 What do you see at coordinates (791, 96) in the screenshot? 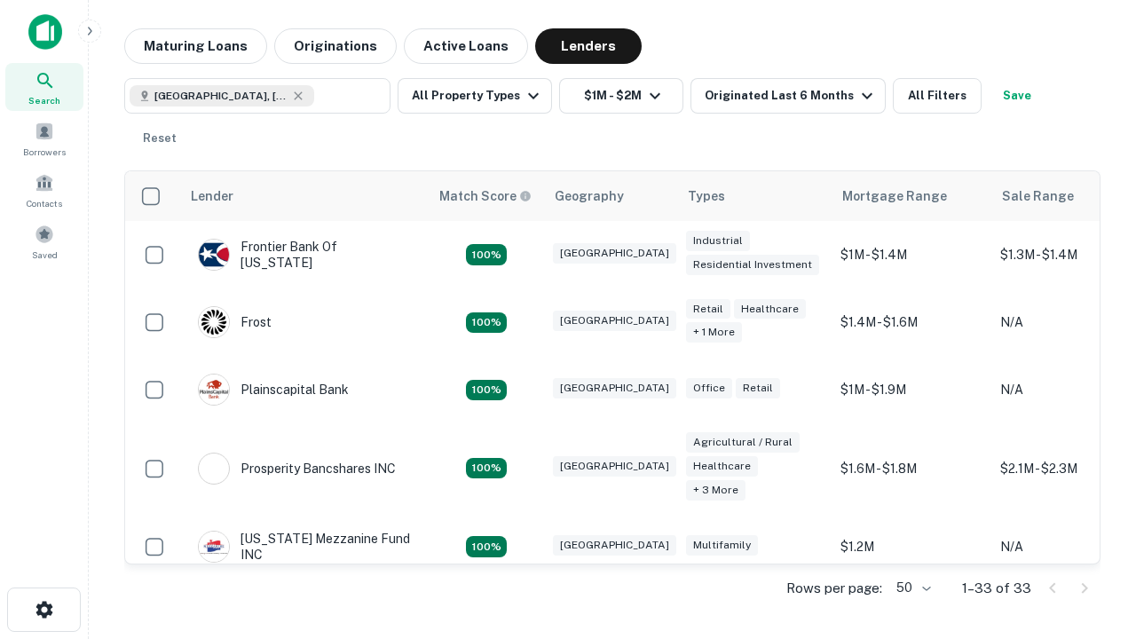
I see `div: Originated Last 6 Months` at bounding box center [791, 96].